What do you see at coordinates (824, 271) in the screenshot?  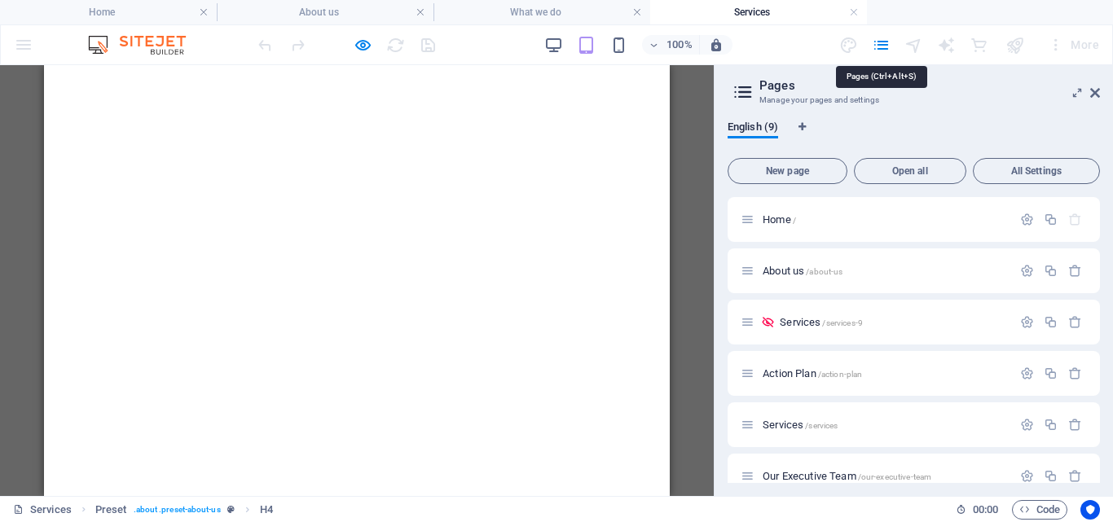 I see `span: /about-us` at bounding box center [824, 271].